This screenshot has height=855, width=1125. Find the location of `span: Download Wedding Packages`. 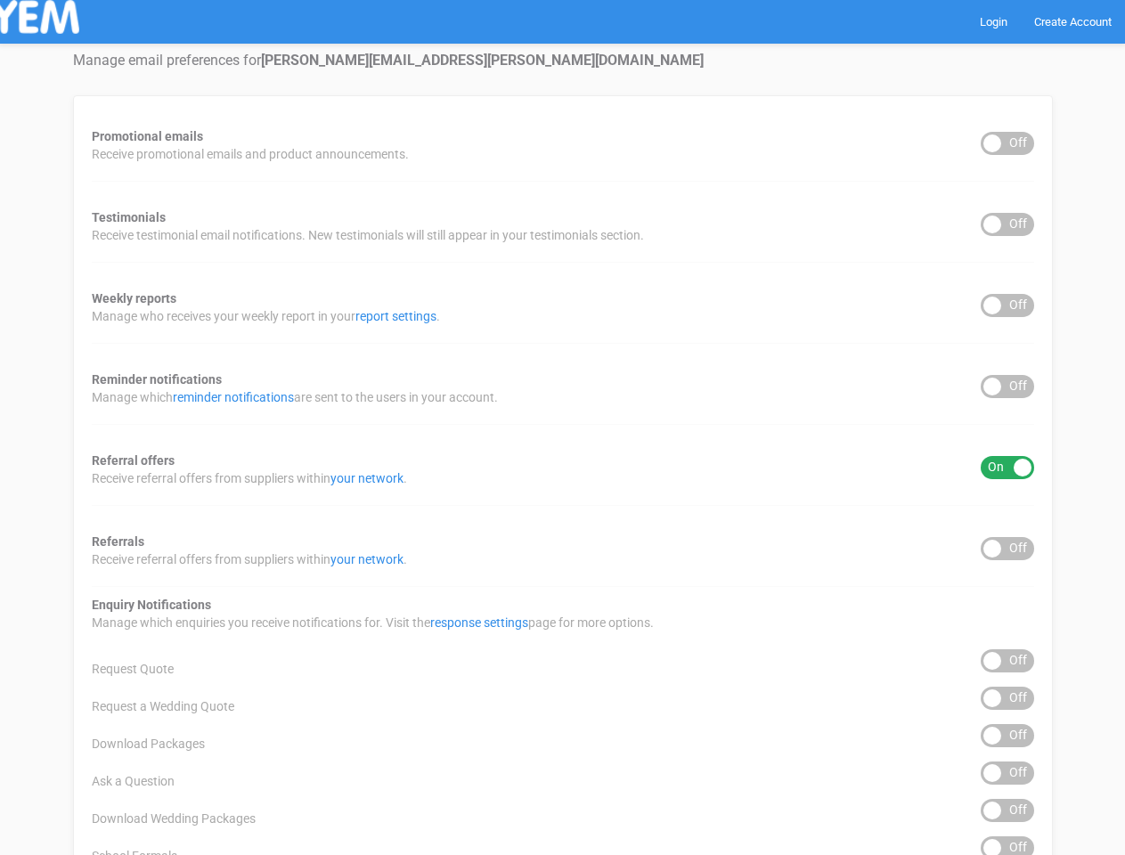

span: Download Wedding Packages is located at coordinates (174, 819).